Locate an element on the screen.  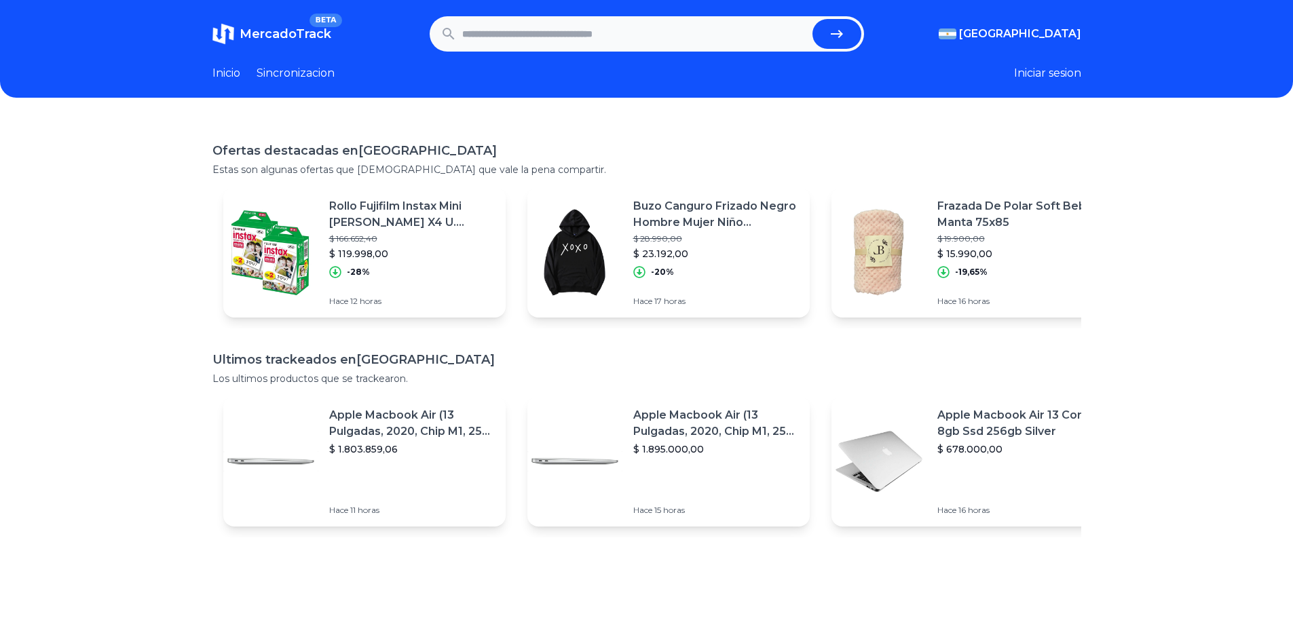
p: -28% is located at coordinates (358, 272).